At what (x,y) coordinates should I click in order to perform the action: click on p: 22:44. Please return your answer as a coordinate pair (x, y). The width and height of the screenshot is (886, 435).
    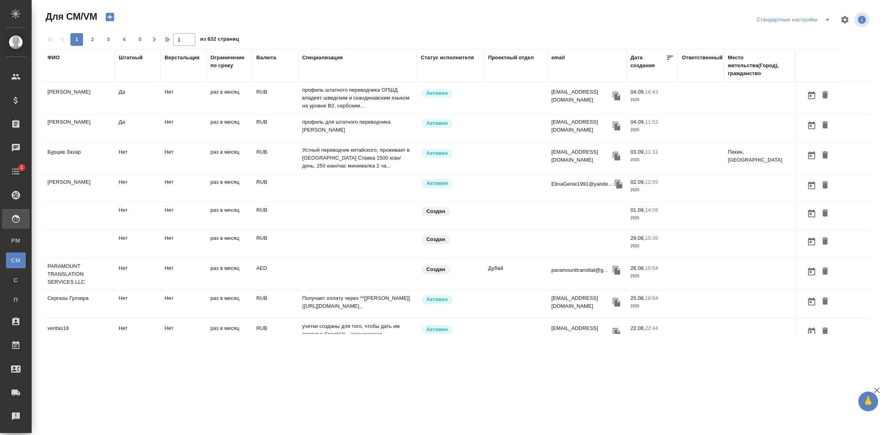
    Looking at the image, I should click on (651, 328).